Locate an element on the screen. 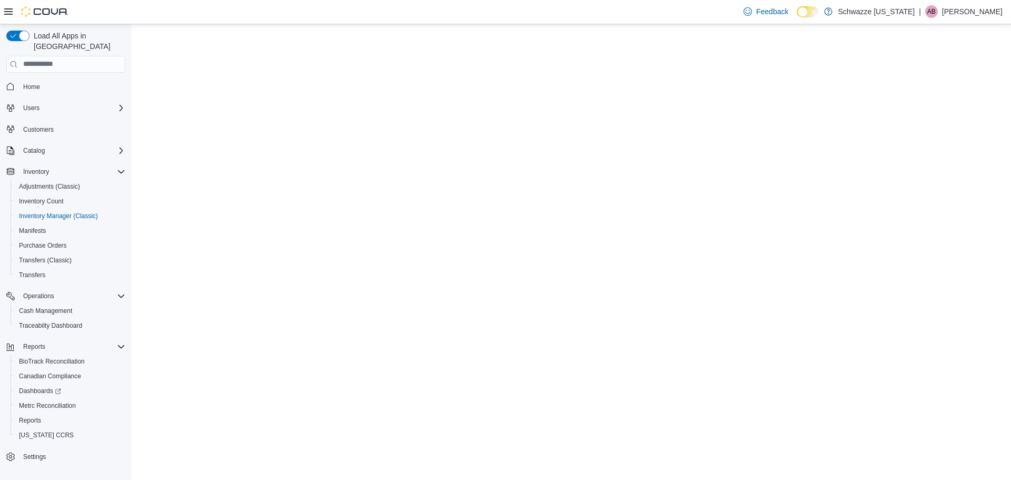 Image resolution: width=1011 pixels, height=480 pixels. span: Dark Mode is located at coordinates (797, 17).